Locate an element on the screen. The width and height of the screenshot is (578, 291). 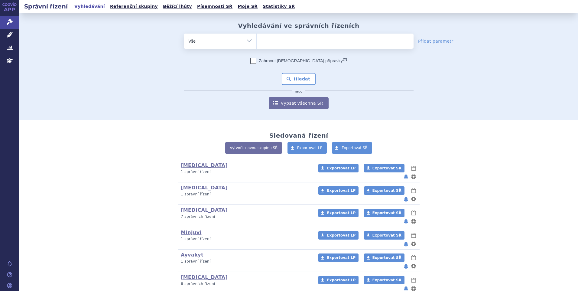
a: Vytvořit novou skupinu SŘ is located at coordinates (254, 148).